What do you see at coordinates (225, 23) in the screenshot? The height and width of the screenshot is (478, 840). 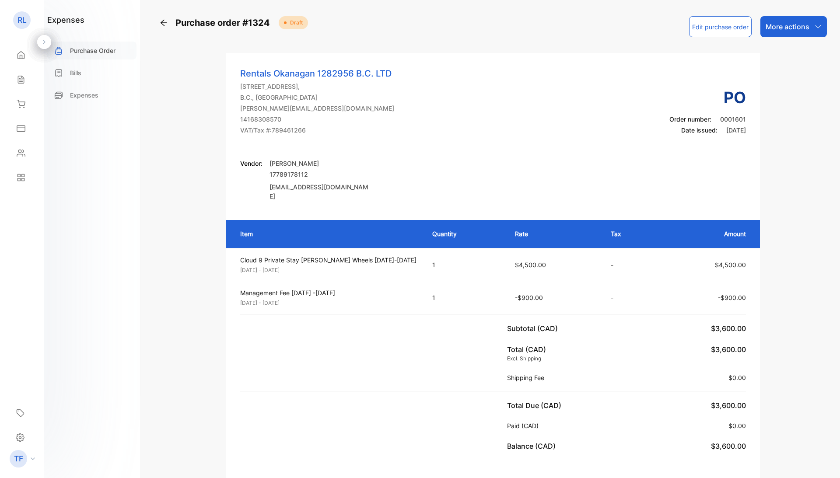 I see `span: Purchase order #1324` at bounding box center [225, 23].